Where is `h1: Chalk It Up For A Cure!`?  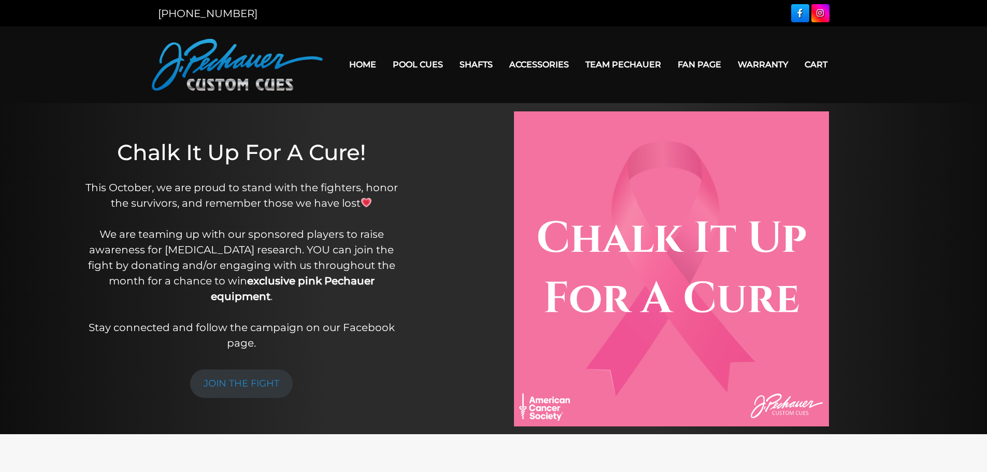 h1: Chalk It Up For A Cure! is located at coordinates (241, 152).